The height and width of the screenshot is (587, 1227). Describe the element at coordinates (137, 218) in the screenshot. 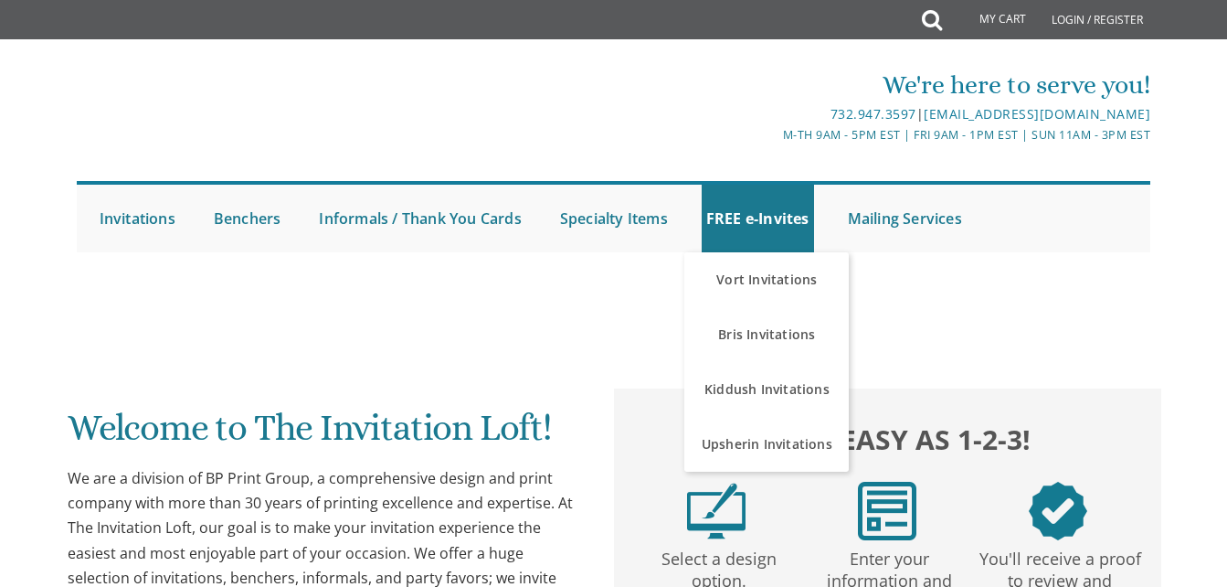

I see `a: Invitations` at that location.